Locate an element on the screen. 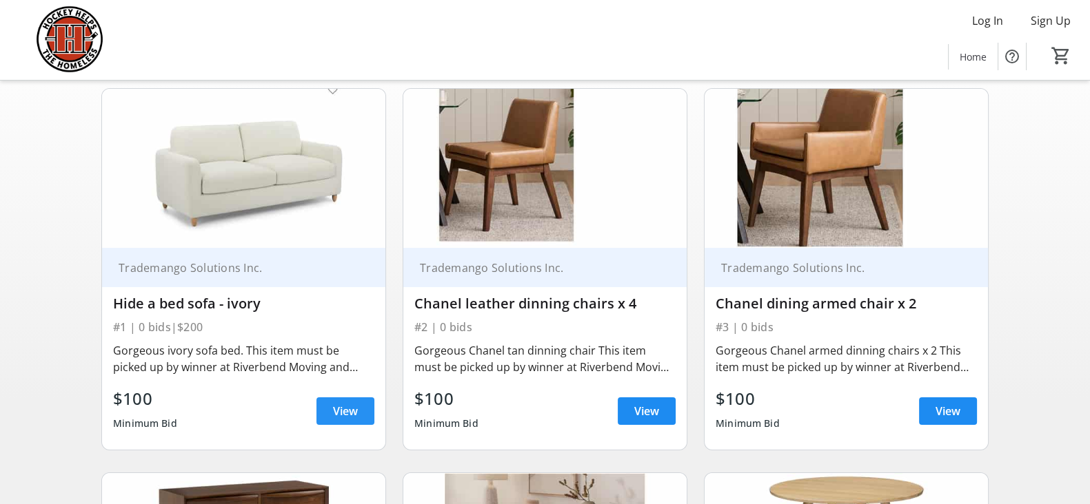  div: Gorgeous Chanel armed dinning chairs x 2 This item must be picked up by winner at Riverbend Movin... is located at coordinates (846, 359).